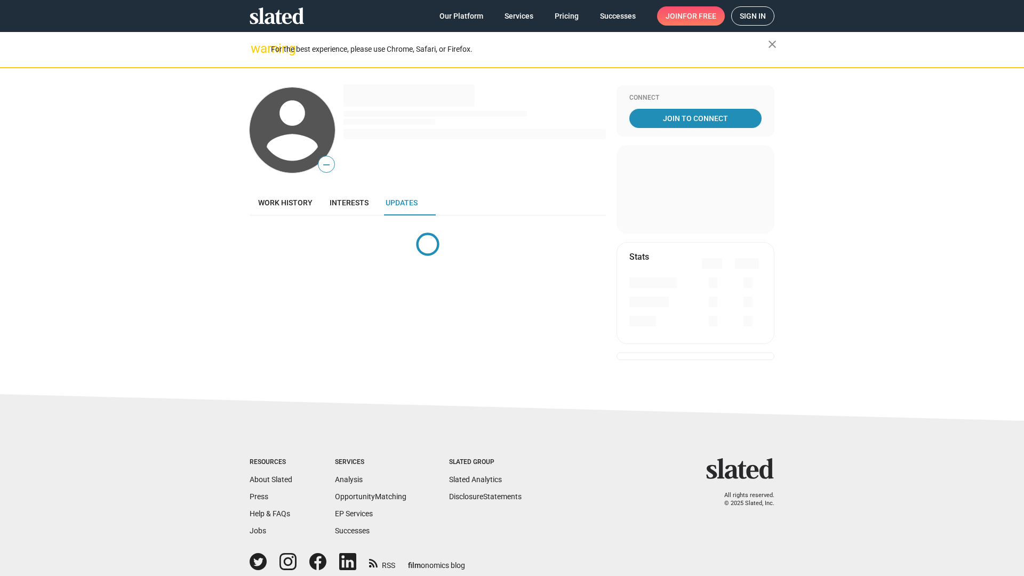 The width and height of the screenshot is (1024, 576). Describe the element at coordinates (382, 562) in the screenshot. I see `a: RSS` at that location.